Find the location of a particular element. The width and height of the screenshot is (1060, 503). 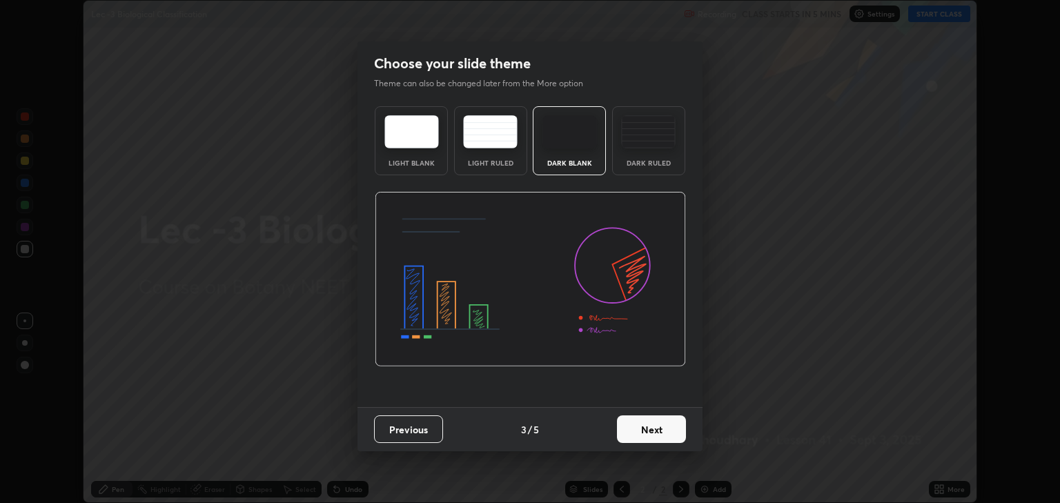

button: Previous is located at coordinates (409, 429).